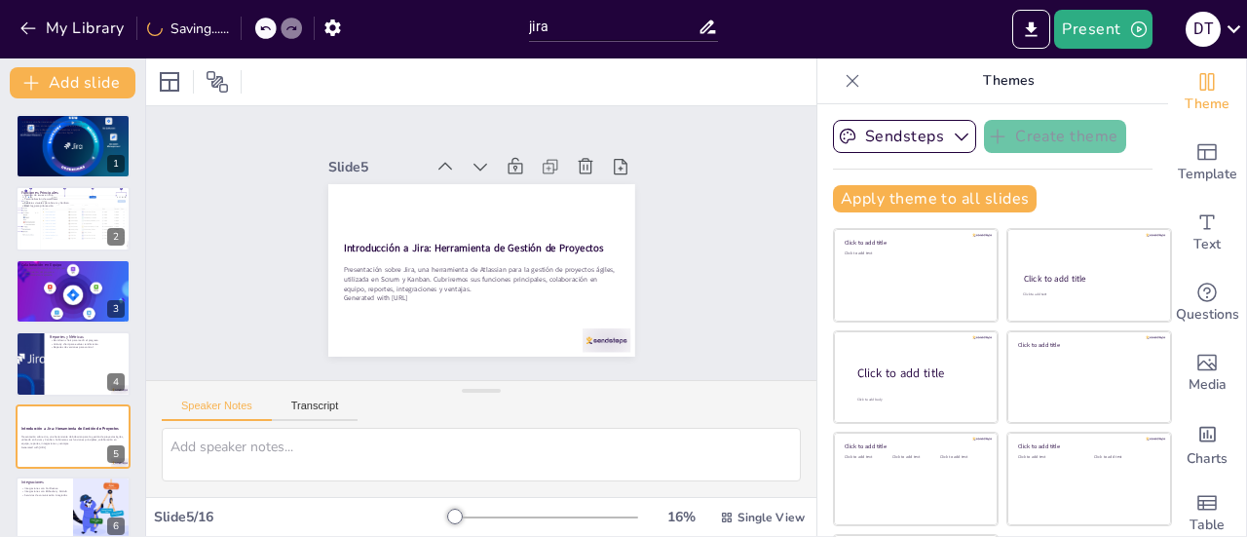  What do you see at coordinates (216, 410) in the screenshot?
I see `button: Speaker Notes` at bounding box center [216, 410].